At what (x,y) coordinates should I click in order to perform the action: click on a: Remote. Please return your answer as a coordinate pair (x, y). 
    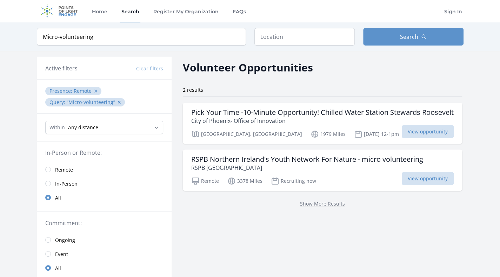
    Looking at the image, I should click on (104, 170).